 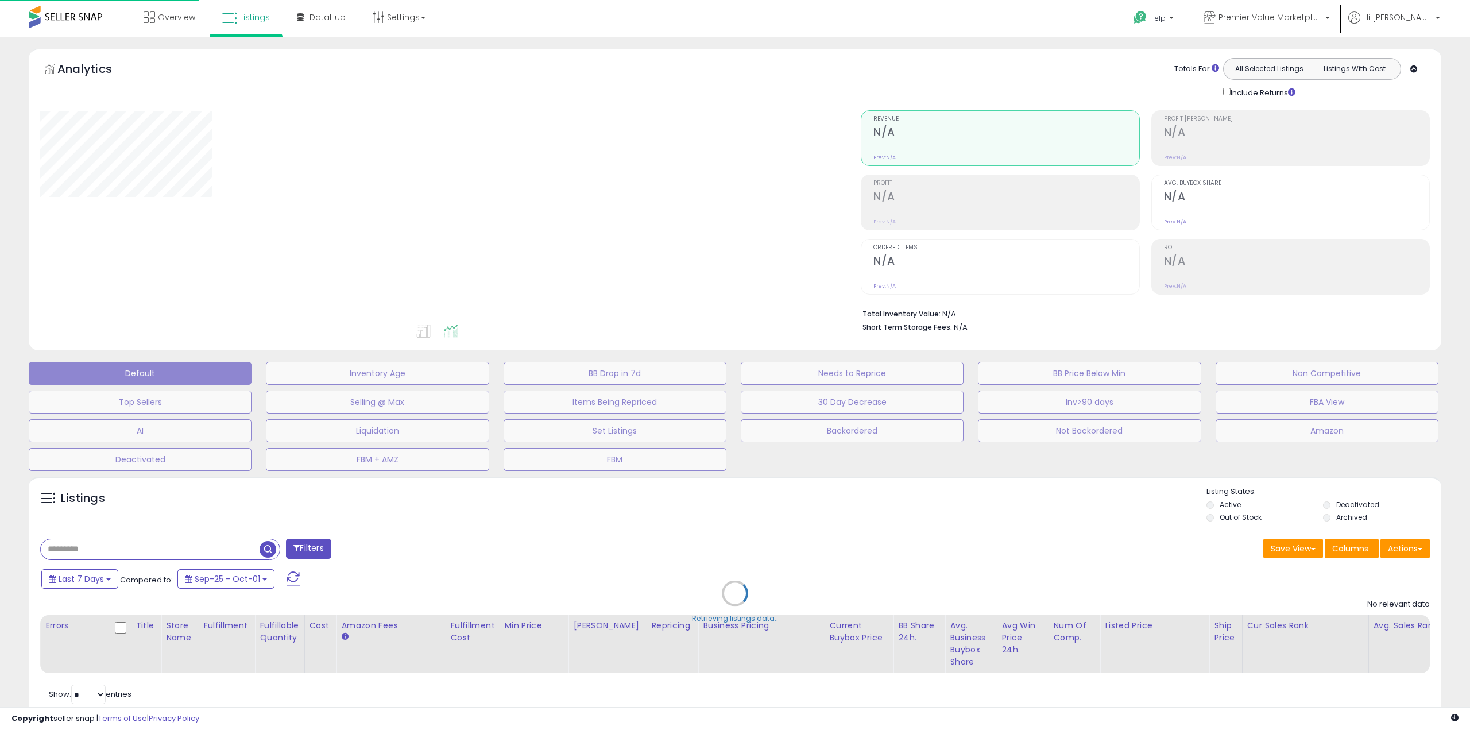 What do you see at coordinates (615, 402) in the screenshot?
I see `button: Items Being Repriced` at bounding box center [615, 402].